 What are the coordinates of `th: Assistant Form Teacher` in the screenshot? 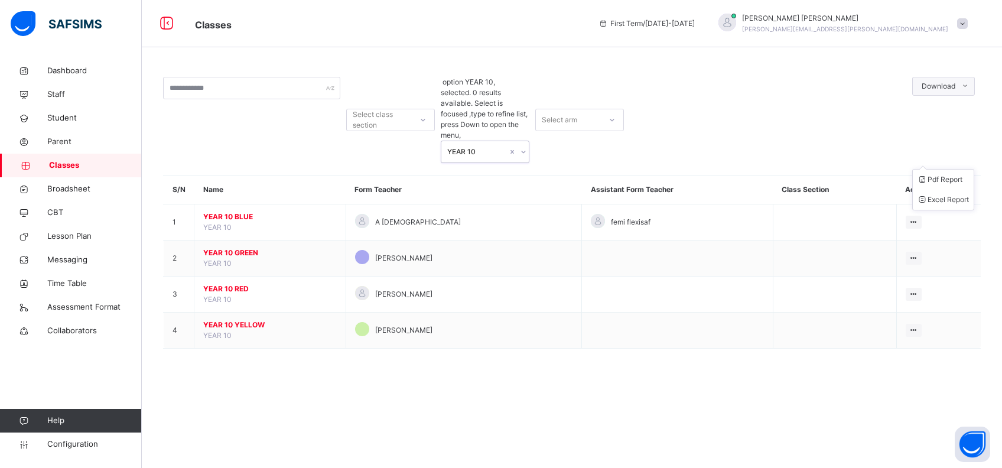 It's located at (677, 190).